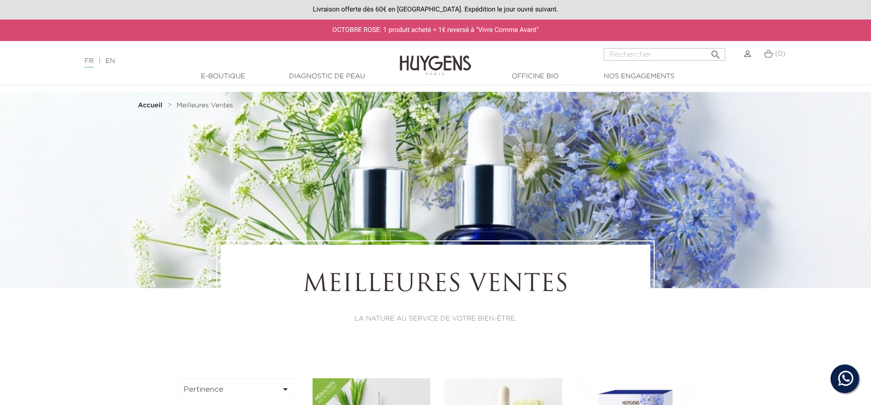 The height and width of the screenshot is (405, 871). I want to click on strong: Accueil, so click(150, 105).